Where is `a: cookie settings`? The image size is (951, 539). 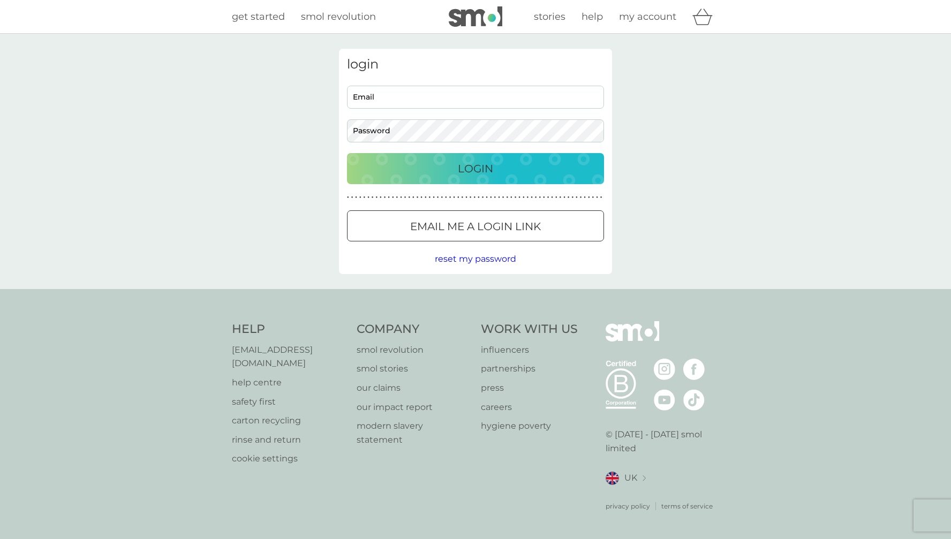 a: cookie settings is located at coordinates (289, 459).